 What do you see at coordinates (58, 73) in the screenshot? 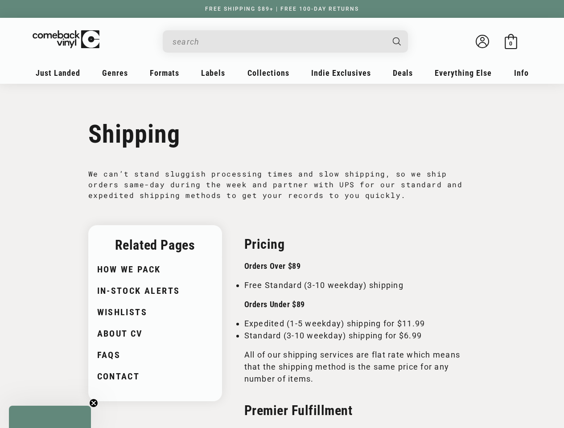
I see `span: Just Landed` at bounding box center [58, 73].